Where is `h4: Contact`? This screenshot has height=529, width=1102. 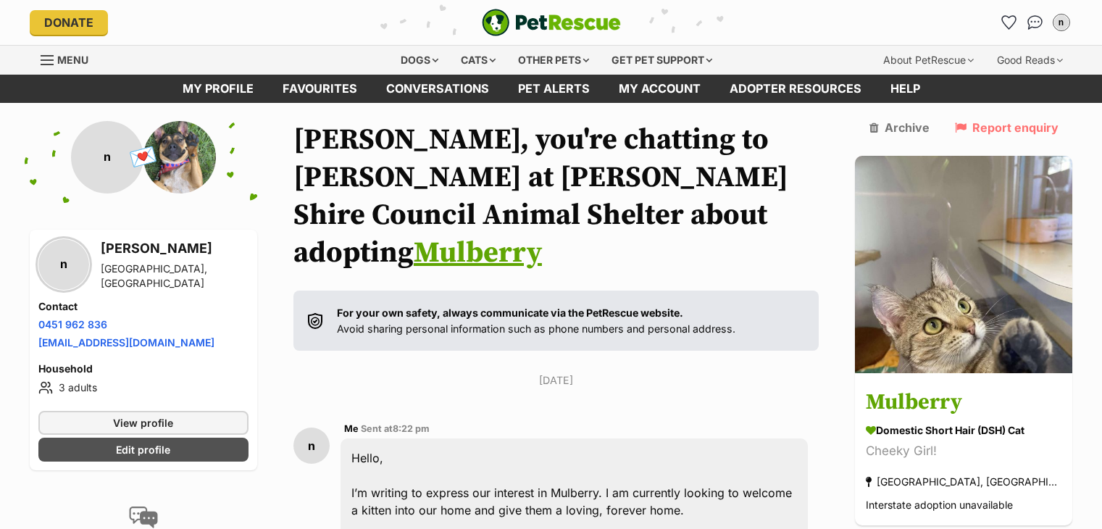 h4: Contact is located at coordinates (143, 306).